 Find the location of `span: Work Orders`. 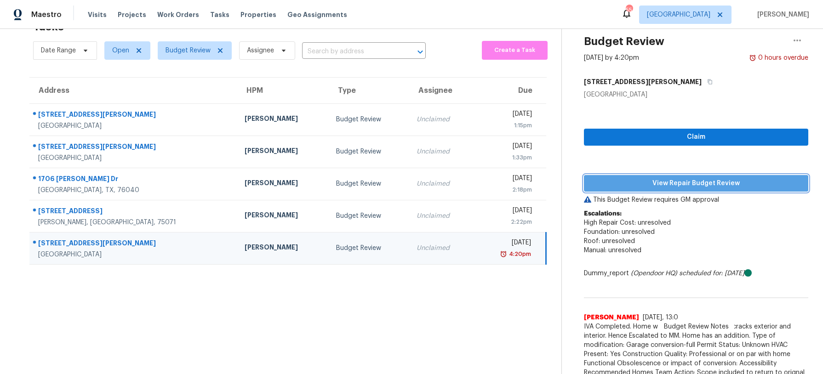

span: Work Orders is located at coordinates (178, 15).